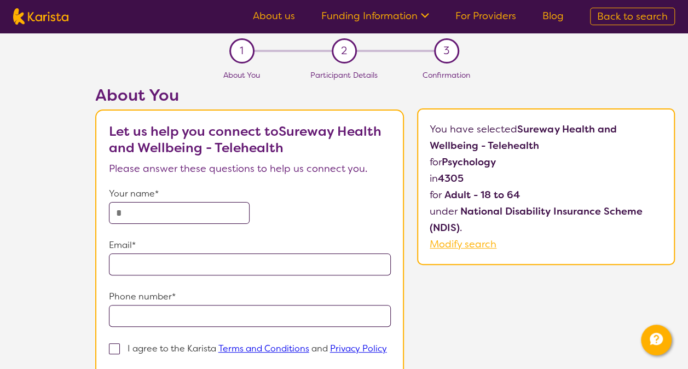  Describe the element at coordinates (245, 140) in the screenshot. I see `b: Let us help you connect to Sureway Health and Wellbeing - Telehealth` at that location.